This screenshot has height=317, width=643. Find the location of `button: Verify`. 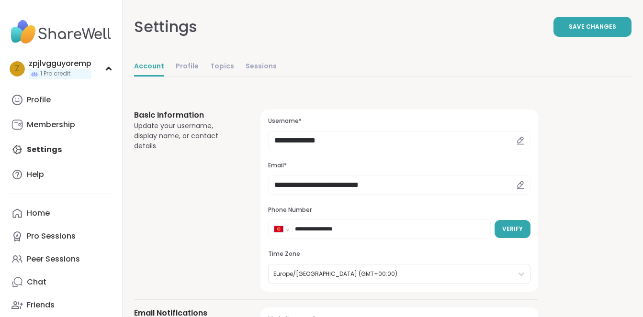

button: Verify is located at coordinates (512, 229).